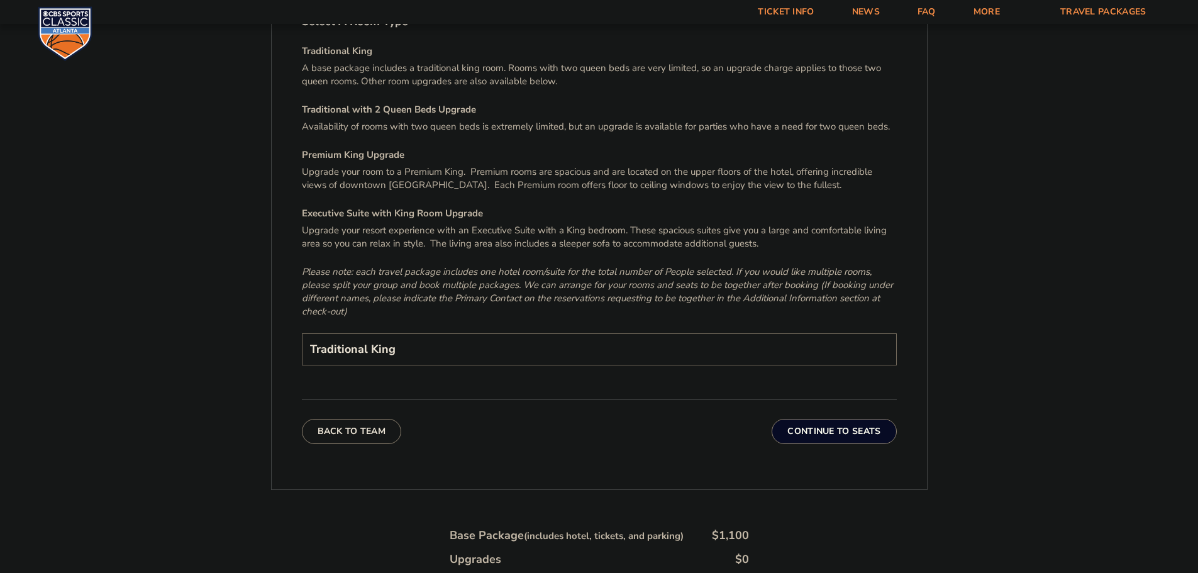 This screenshot has width=1198, height=573. Describe the element at coordinates (599, 109) in the screenshot. I see `h4: Traditional with 2 Queen Beds Upgrade` at that location.